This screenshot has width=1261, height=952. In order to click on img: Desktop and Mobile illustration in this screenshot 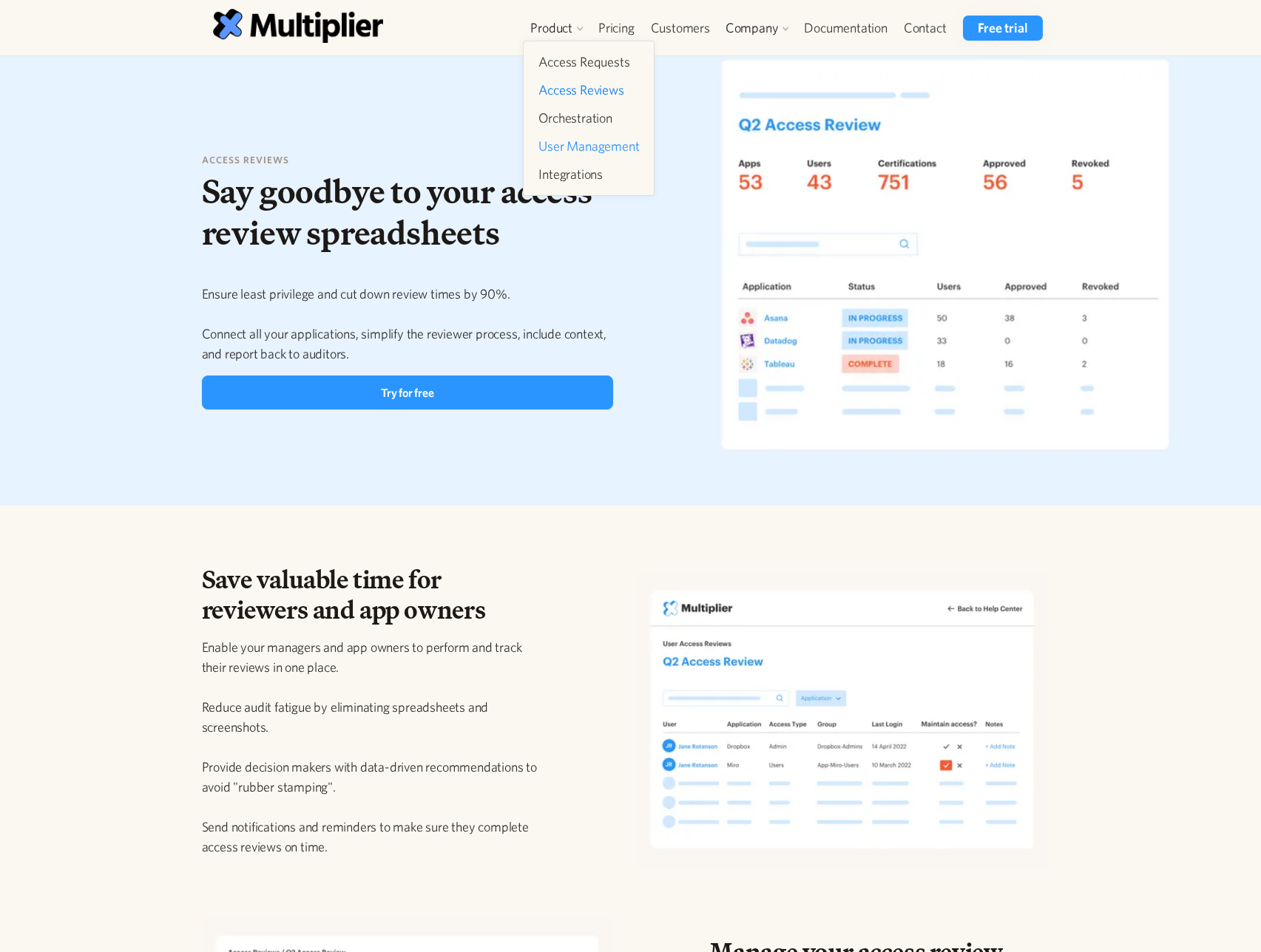, I will do `click(946, 261)`.